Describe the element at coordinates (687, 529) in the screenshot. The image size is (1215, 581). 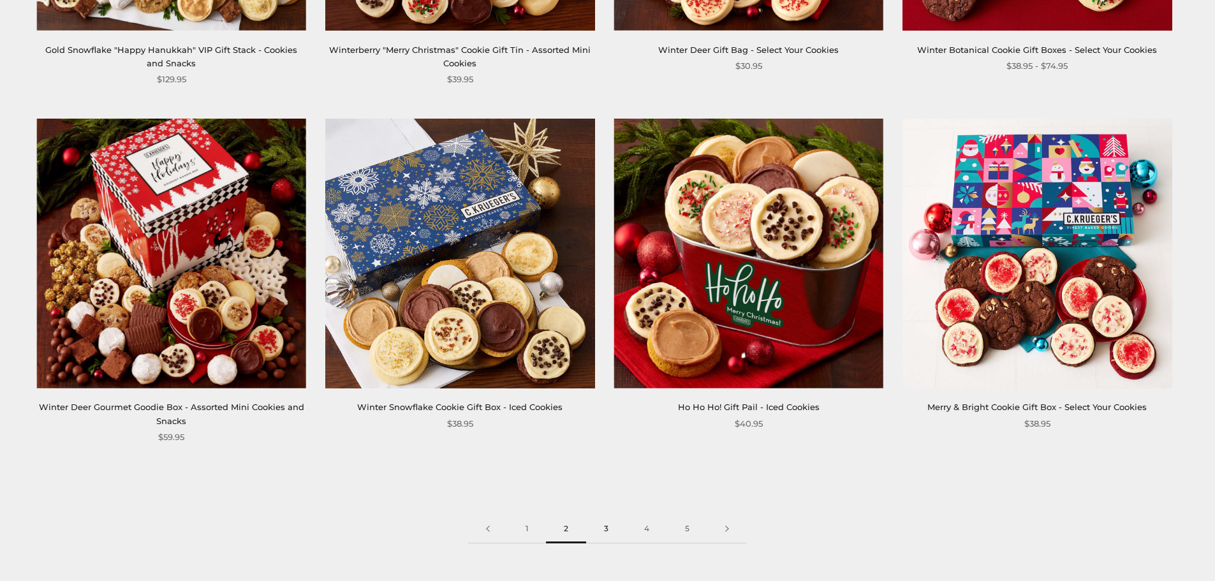
I see `a: 5` at that location.